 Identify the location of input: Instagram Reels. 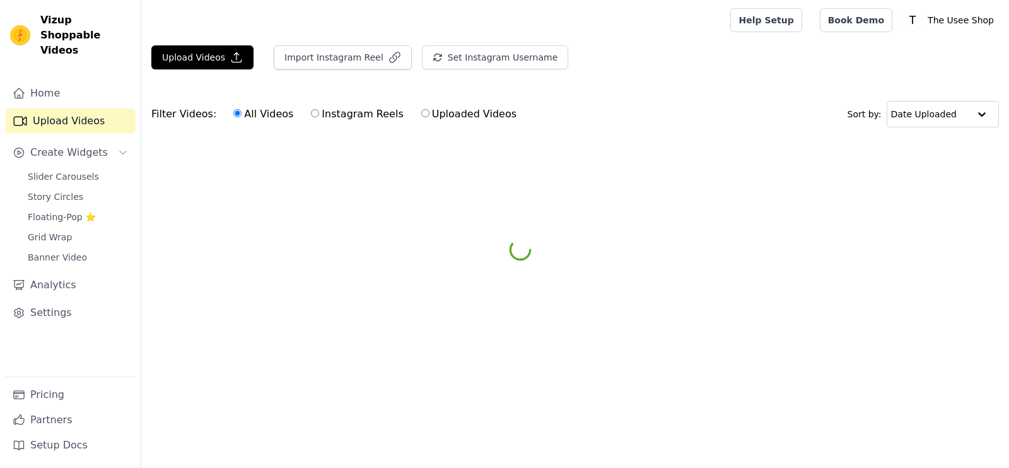
(315, 113).